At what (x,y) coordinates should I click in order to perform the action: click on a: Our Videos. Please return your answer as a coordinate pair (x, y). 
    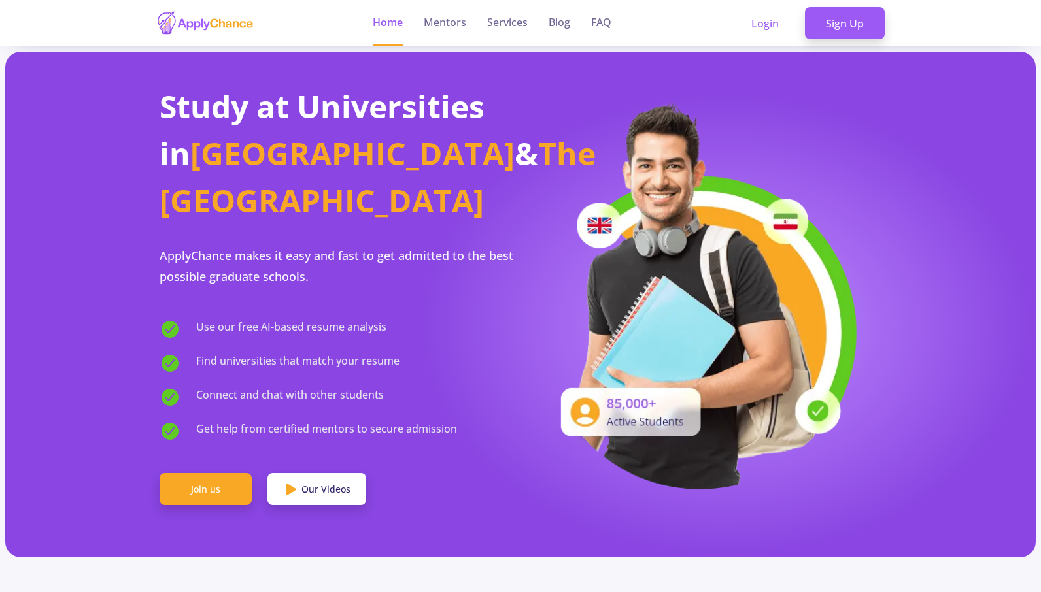
    Looking at the image, I should click on (316, 490).